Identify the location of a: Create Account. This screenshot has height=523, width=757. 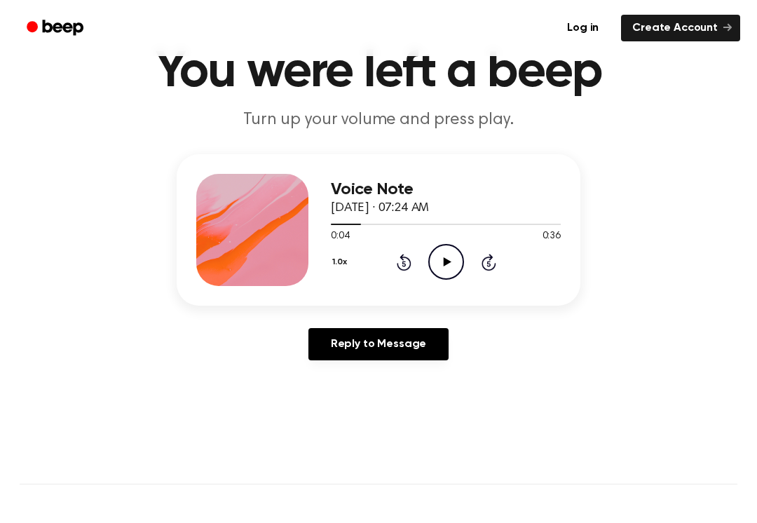
(680, 28).